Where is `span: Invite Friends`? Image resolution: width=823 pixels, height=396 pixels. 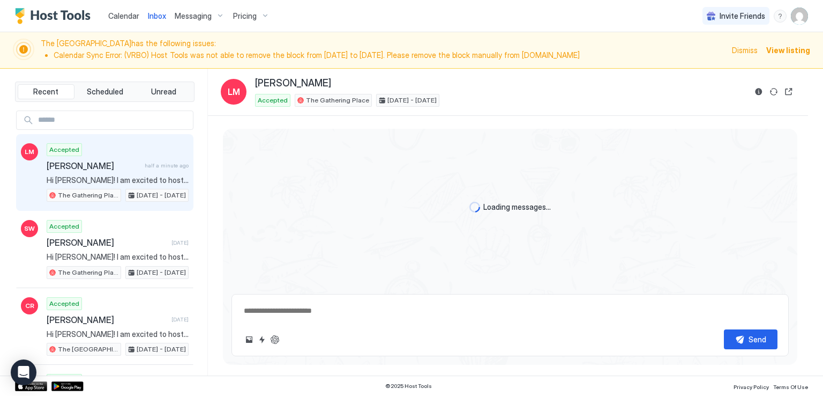 span: Invite Friends is located at coordinates (742, 16).